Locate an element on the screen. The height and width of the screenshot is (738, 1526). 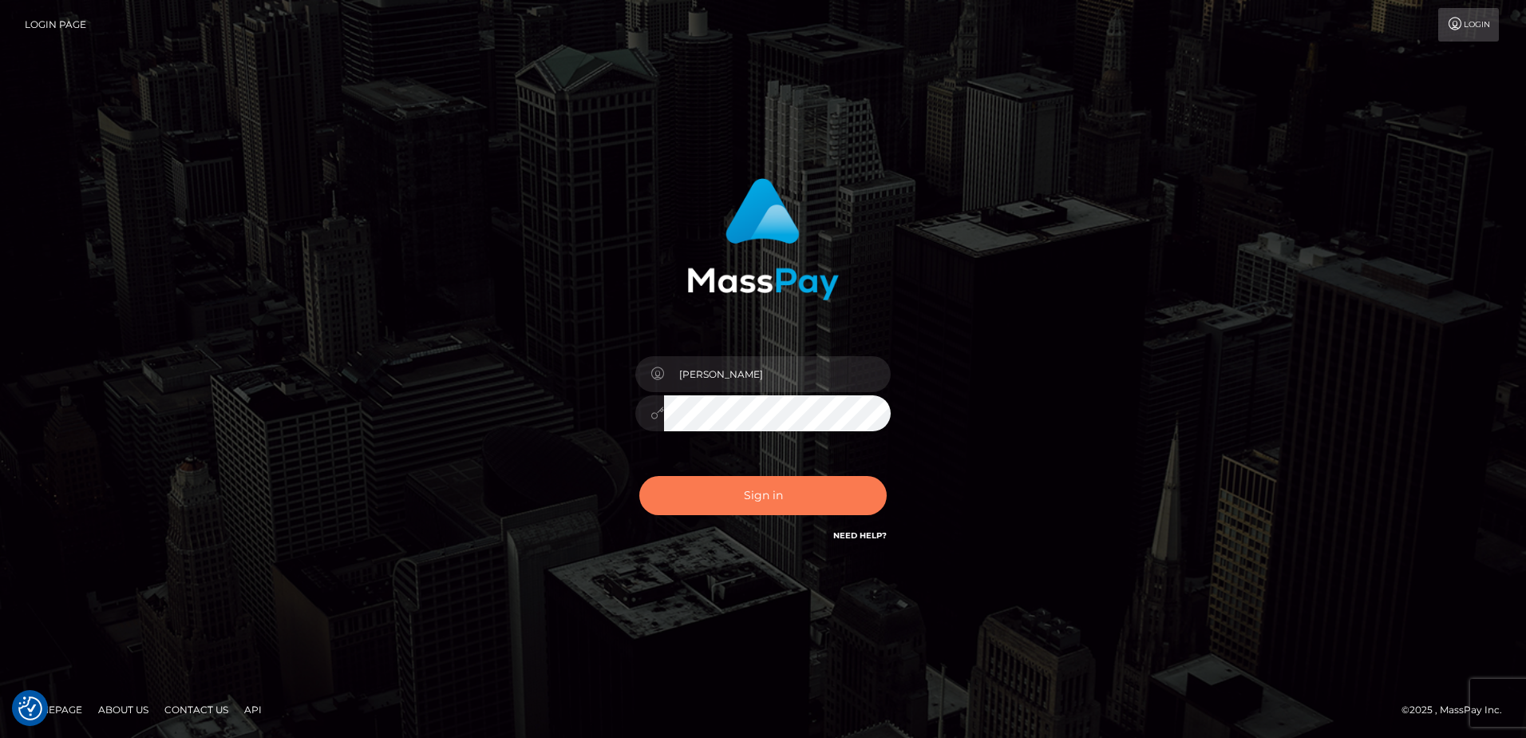
input: Username... is located at coordinates (778, 374).